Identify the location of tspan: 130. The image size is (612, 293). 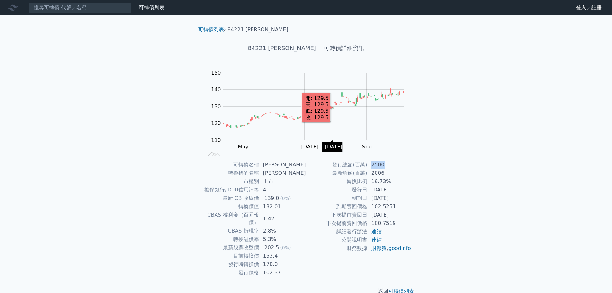
(216, 106).